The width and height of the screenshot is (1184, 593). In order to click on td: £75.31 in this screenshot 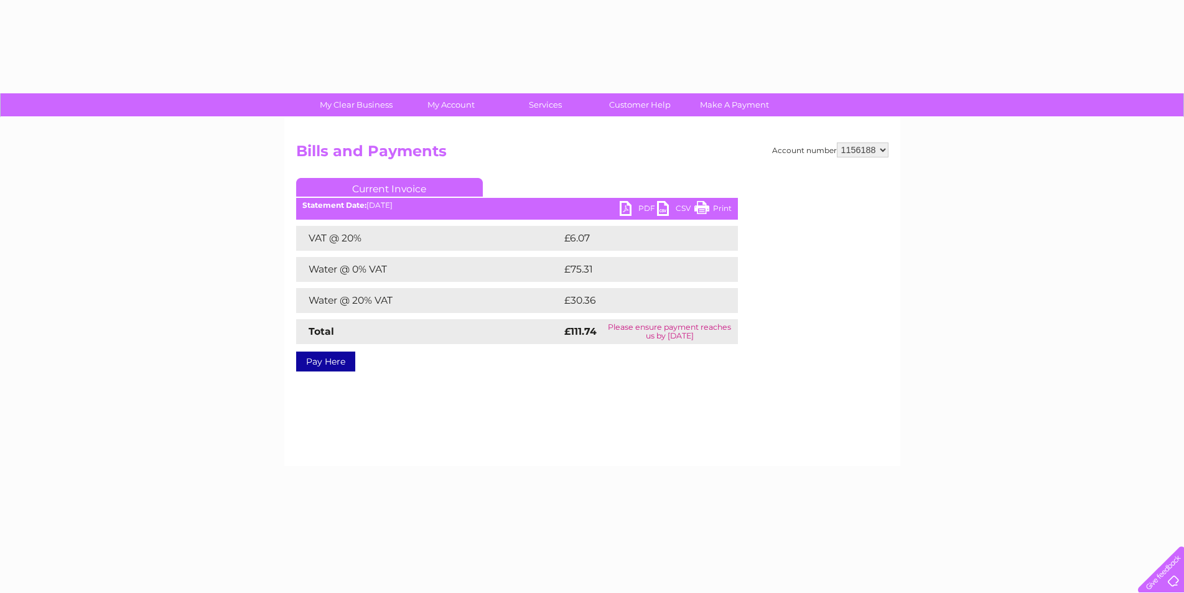, I will do `click(636, 269)`.